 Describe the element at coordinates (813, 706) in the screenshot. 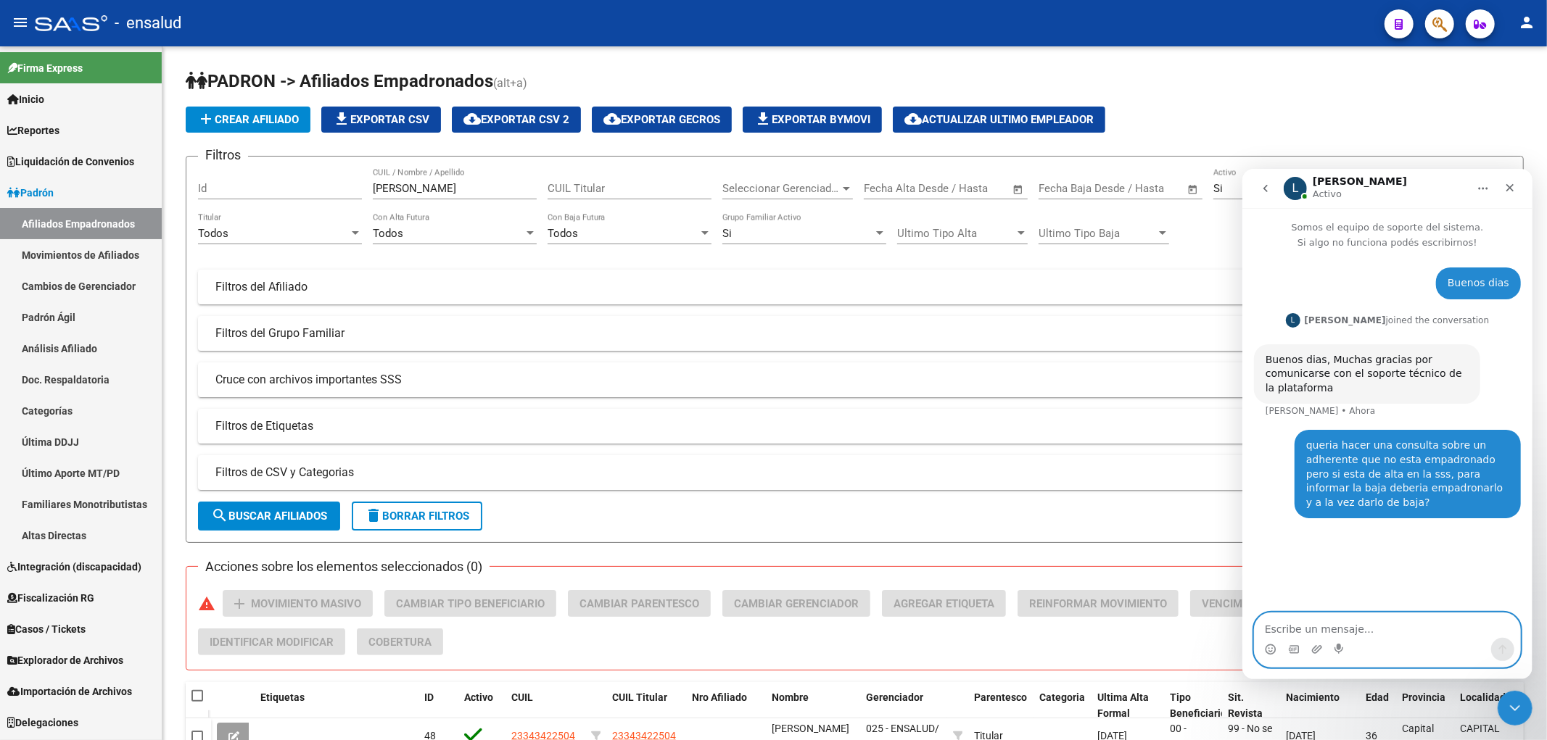

I see `datatable-header-cell: Nombre` at that location.